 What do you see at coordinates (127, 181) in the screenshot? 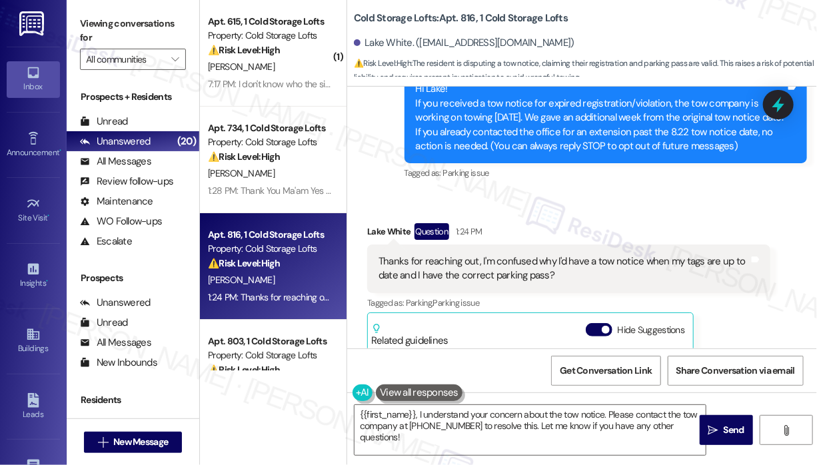
I see `div: Review follow-ups` at bounding box center [127, 181].